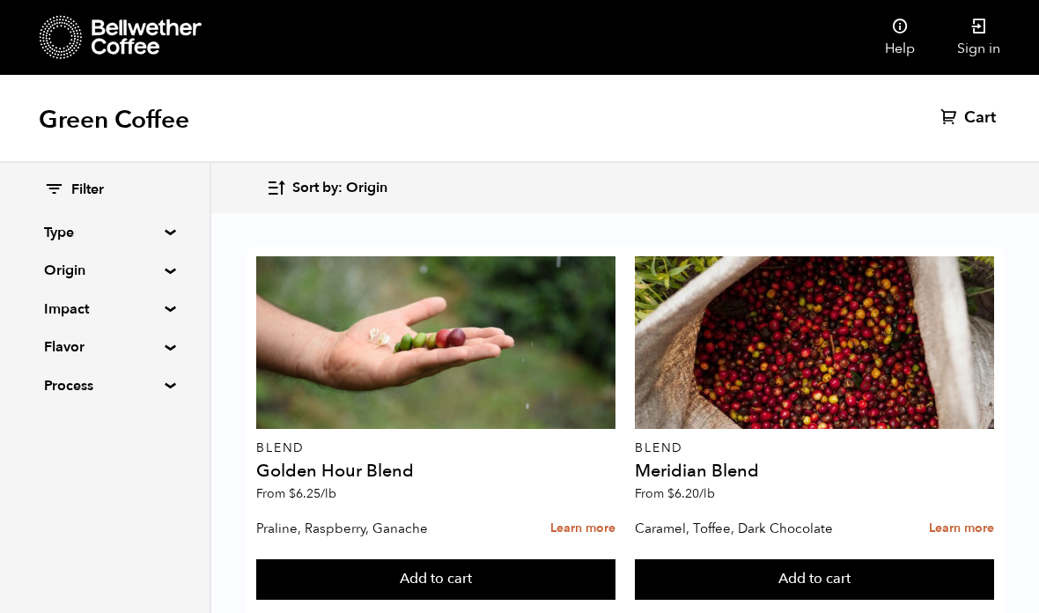 This screenshot has height=613, width=1039. Describe the element at coordinates (691, 493) in the screenshot. I see `bdi: 6.20` at that location.